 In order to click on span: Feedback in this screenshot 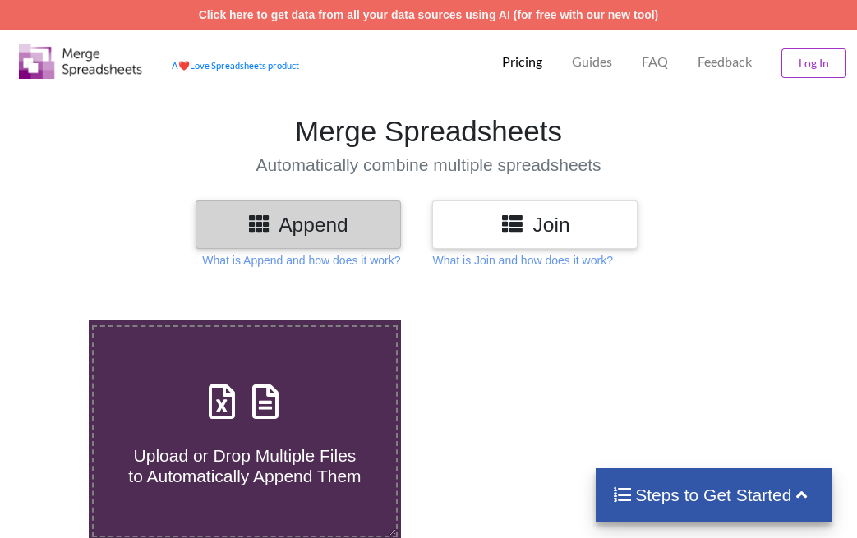, I will do `click(725, 62)`.